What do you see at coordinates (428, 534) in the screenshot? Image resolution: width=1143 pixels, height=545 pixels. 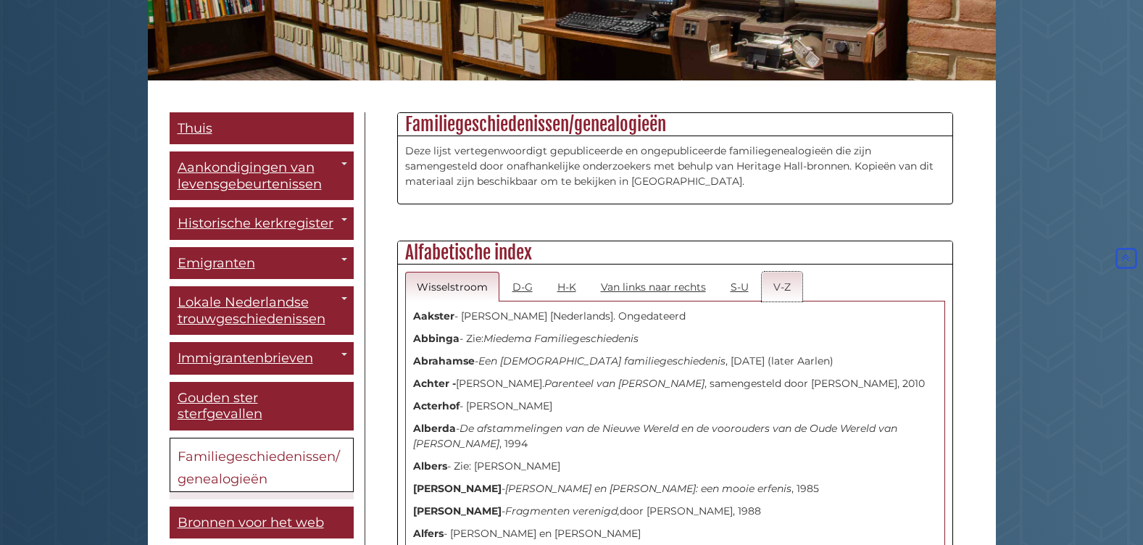 I see `strong: Alfers` at bounding box center [428, 534].